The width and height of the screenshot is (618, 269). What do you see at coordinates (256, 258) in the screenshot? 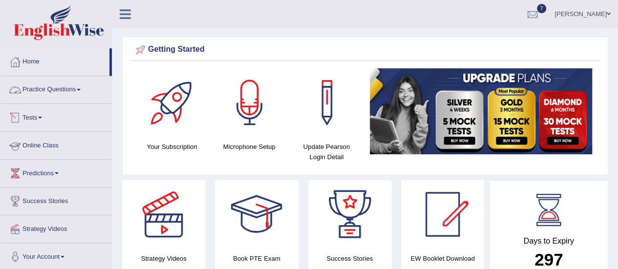
I see `h4: Book PTE Exam` at bounding box center [256, 258].